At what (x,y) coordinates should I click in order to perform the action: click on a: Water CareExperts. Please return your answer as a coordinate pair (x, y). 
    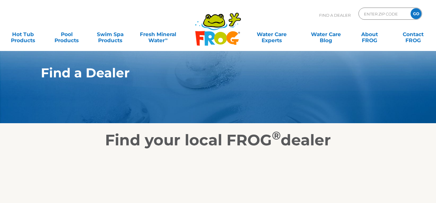
    Looking at the image, I should click on (272, 34).